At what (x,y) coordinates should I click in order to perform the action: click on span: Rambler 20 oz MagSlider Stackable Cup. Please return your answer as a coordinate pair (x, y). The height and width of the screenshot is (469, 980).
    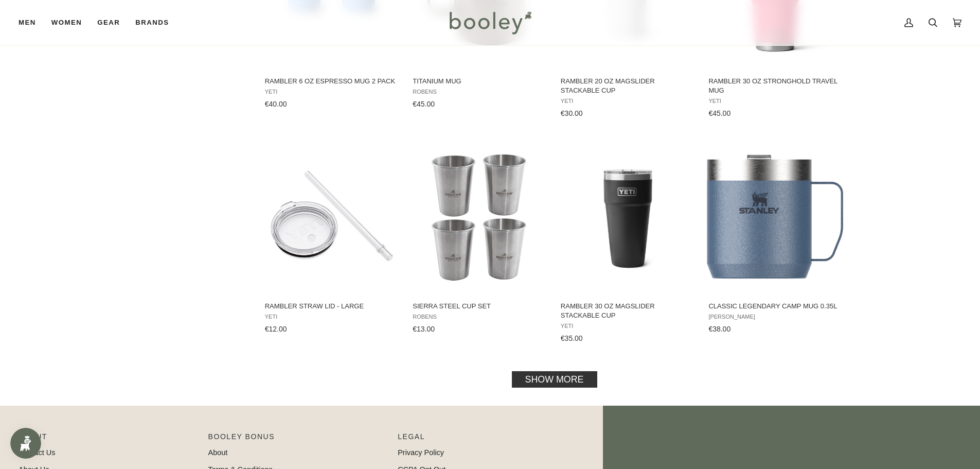
    Looking at the image, I should click on (626, 86).